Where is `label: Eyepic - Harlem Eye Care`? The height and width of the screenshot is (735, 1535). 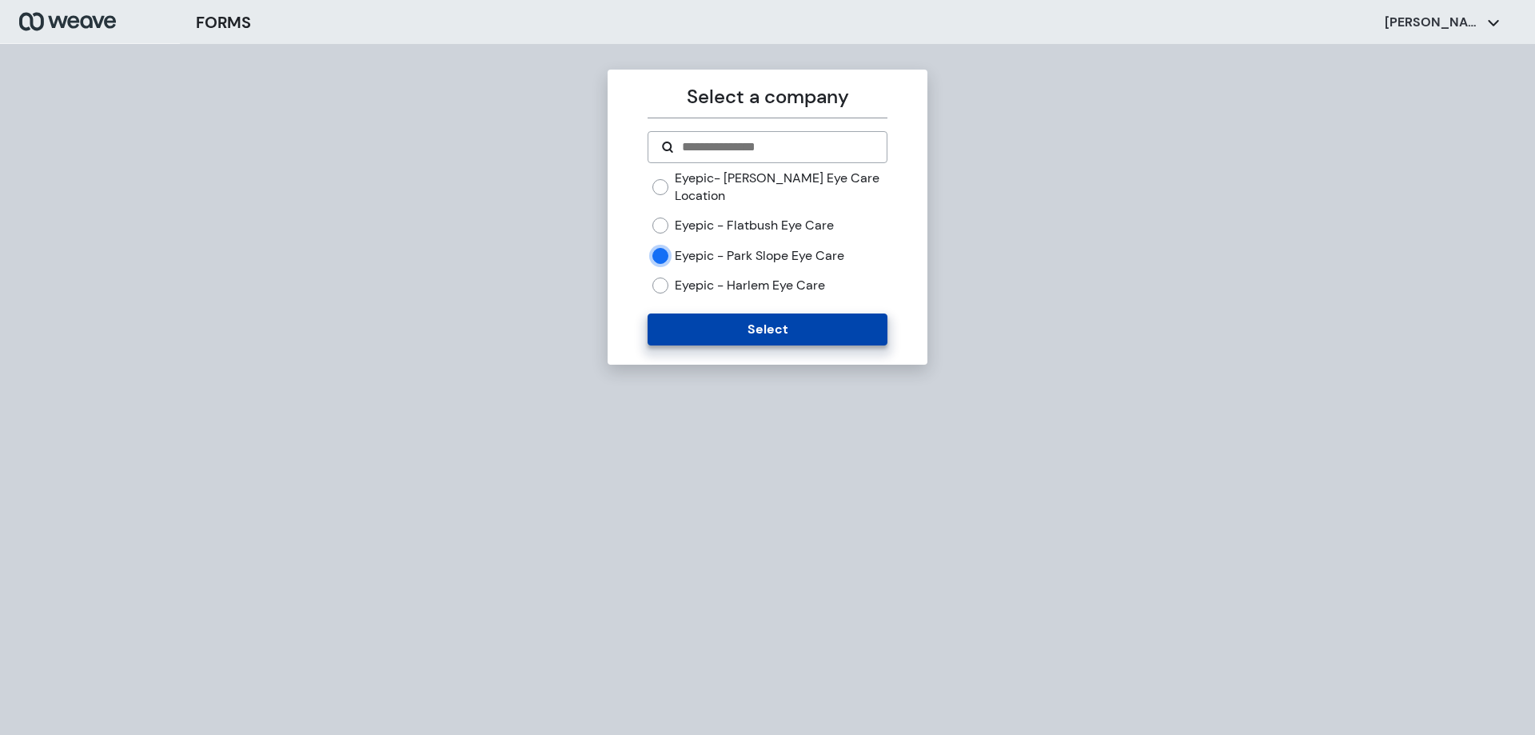
label: Eyepic - Harlem Eye Care is located at coordinates (750, 285).